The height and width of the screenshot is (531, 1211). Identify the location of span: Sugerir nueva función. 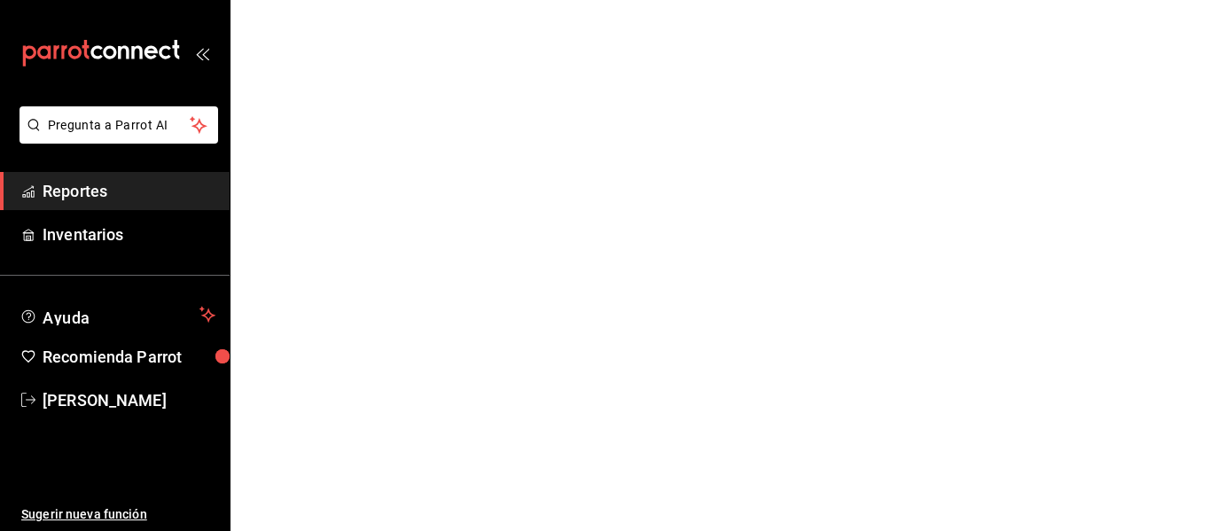
(118, 514).